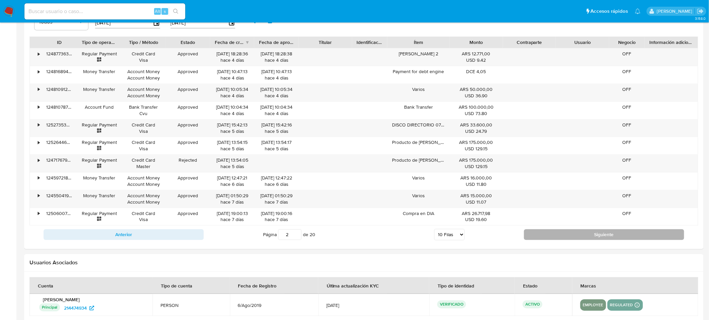 Image resolution: width=709 pixels, height=320 pixels. Describe the element at coordinates (637, 11) in the screenshot. I see `a: Notificaciones` at that location.